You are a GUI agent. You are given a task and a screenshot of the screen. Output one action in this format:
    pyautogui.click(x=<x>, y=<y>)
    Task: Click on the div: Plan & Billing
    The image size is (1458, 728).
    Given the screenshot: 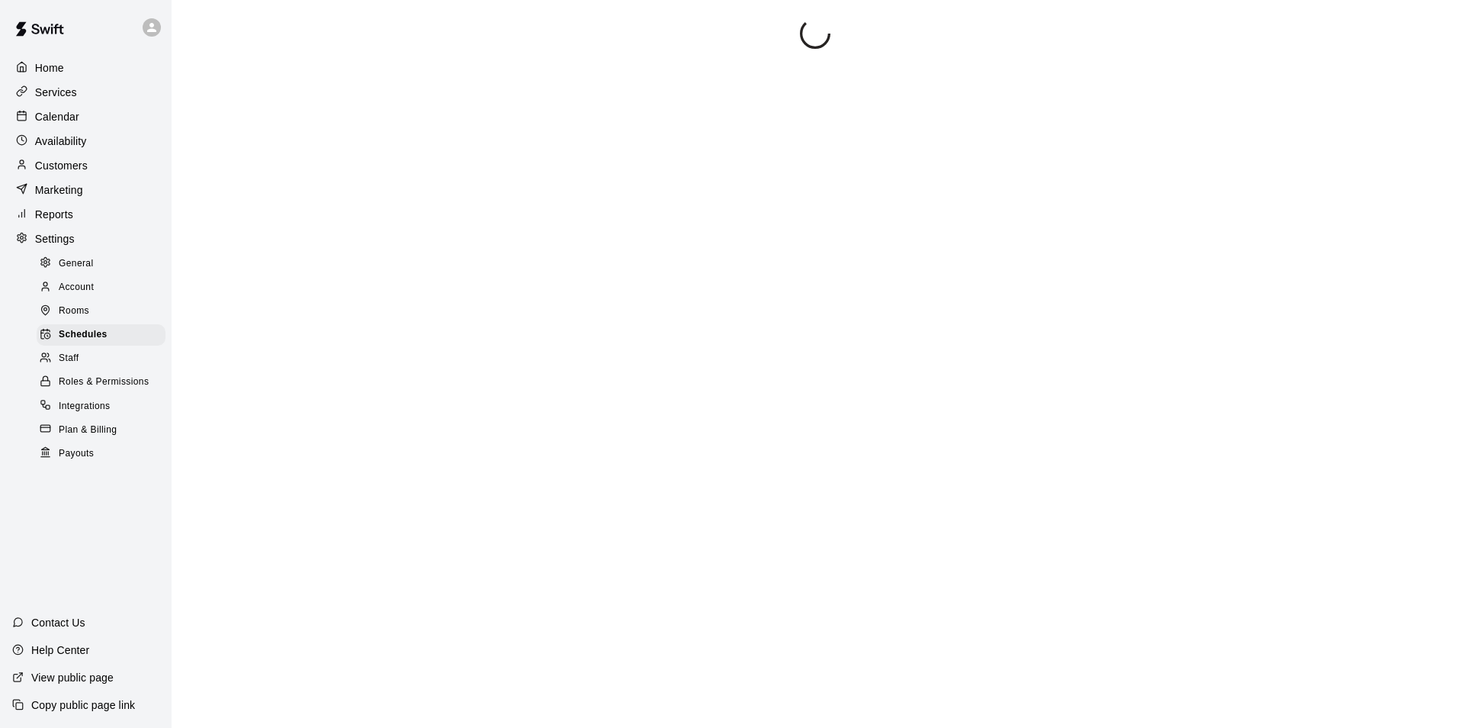 What is the action you would take?
    pyautogui.click(x=101, y=430)
    